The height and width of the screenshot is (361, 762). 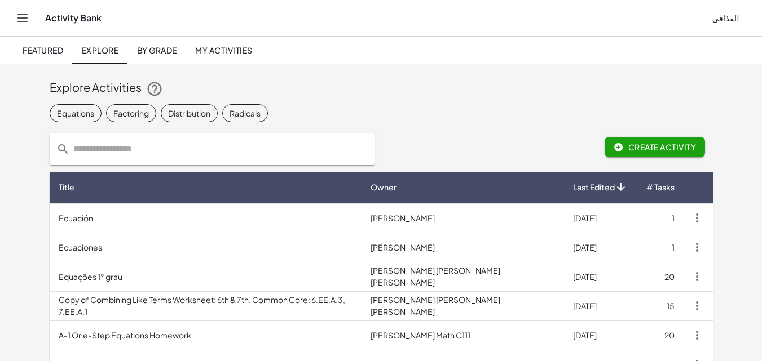 What do you see at coordinates (594, 187) in the screenshot?
I see `span: Last Edited` at bounding box center [594, 187].